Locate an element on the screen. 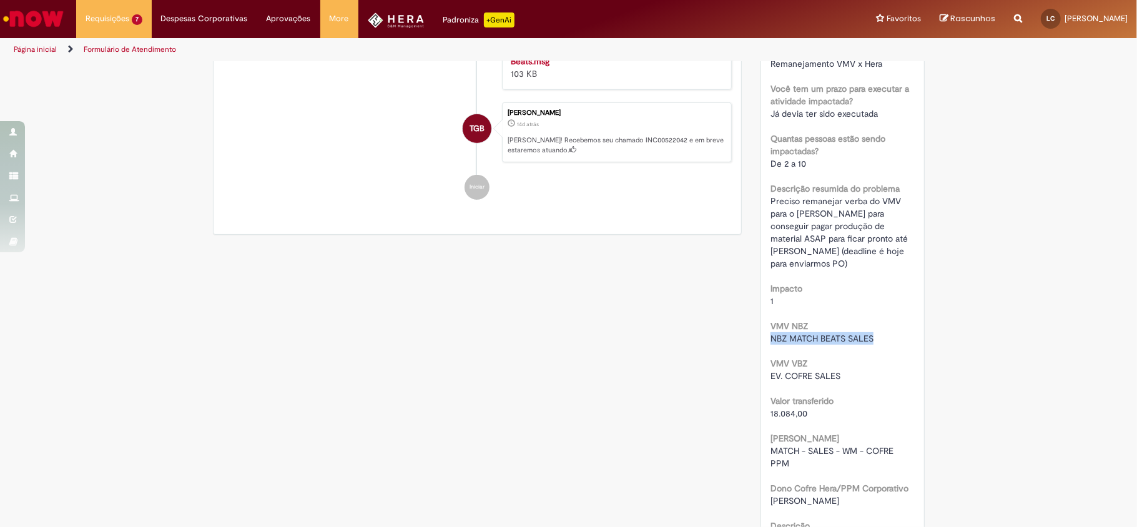 The height and width of the screenshot is (527, 1137). span: MATCH - SALES - WM - COFRE PPM is located at coordinates (833, 457).